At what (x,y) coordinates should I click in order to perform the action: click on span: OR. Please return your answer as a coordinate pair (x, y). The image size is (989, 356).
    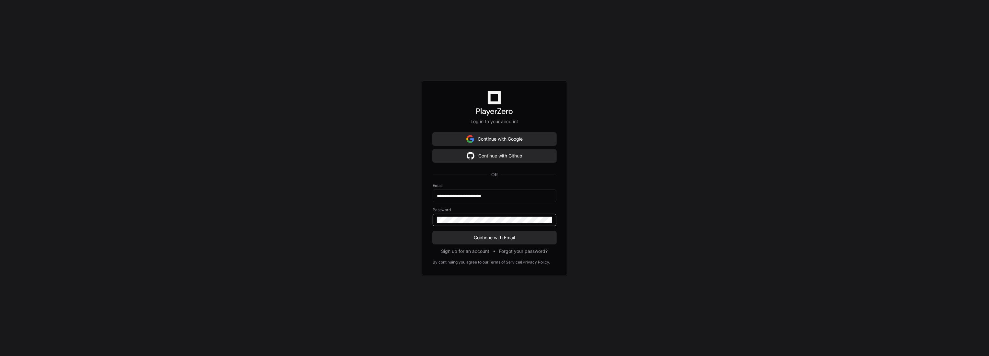
    Looking at the image, I should click on (494, 175).